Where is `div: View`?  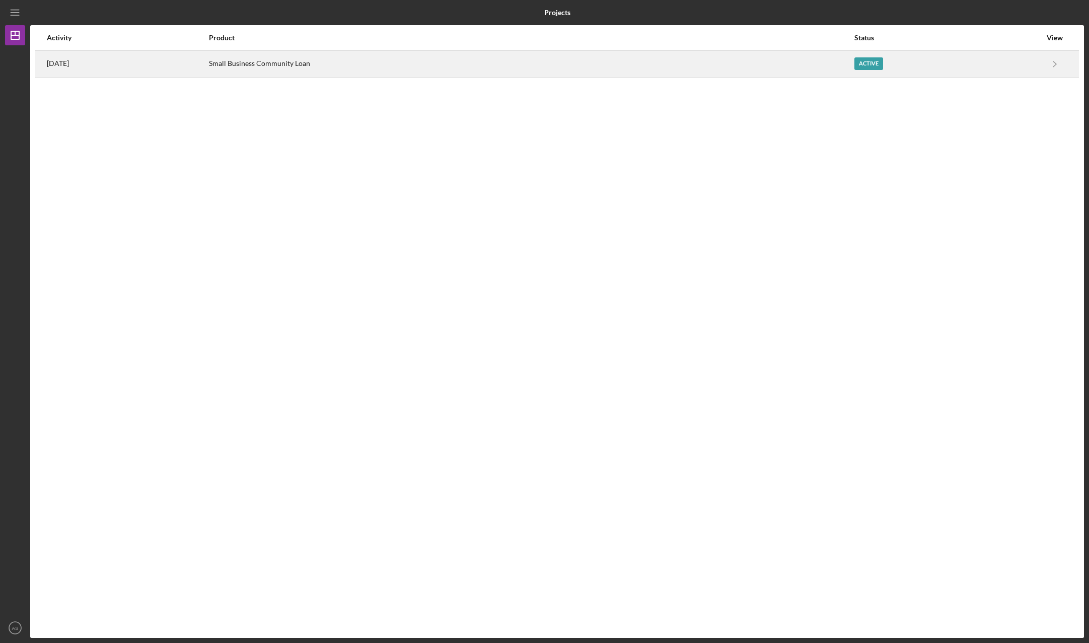
div: View is located at coordinates (1055, 38).